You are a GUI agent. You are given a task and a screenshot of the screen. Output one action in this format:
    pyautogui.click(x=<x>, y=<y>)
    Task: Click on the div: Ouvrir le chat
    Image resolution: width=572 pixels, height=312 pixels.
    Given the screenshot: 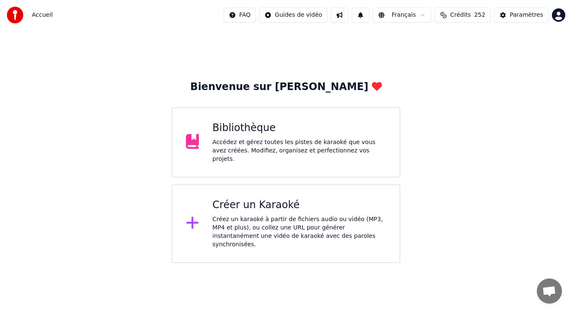 What is the action you would take?
    pyautogui.click(x=549, y=291)
    